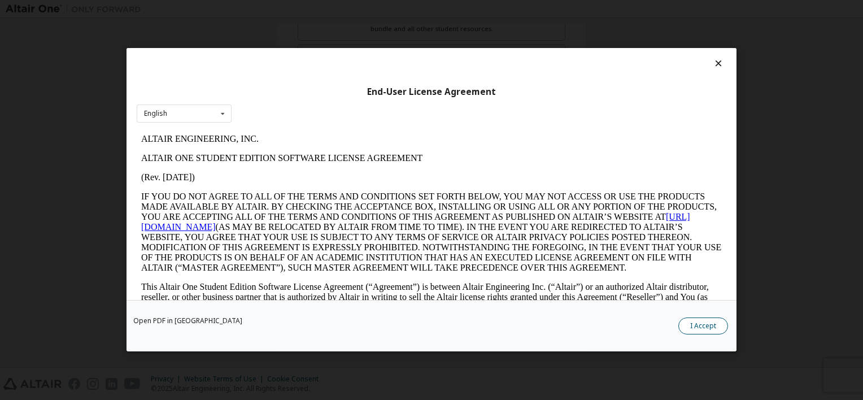  Describe the element at coordinates (295, 173) in the screenshot. I see `p: This Altair One Student Edition Software License Agreement (“Agreement”) is between Altair Engine...` at that location.